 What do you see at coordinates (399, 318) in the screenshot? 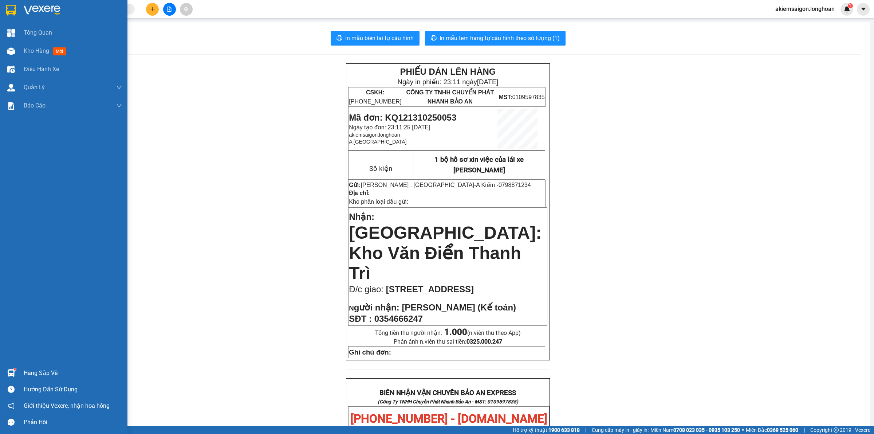
I see `span: 0354666247` at bounding box center [399, 318].